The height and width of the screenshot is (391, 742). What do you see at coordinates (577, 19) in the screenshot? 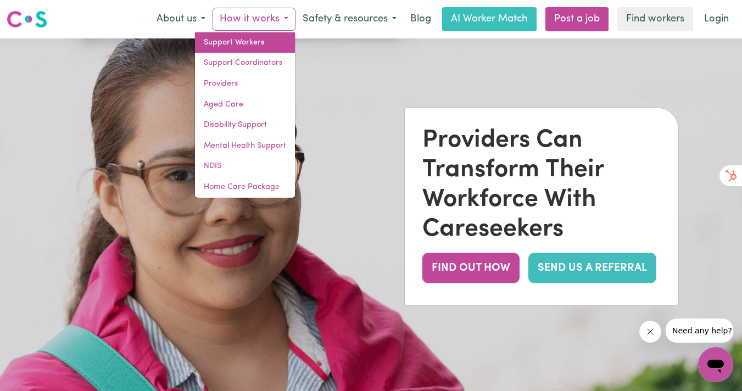
I see `a: Post a job` at bounding box center [577, 19].